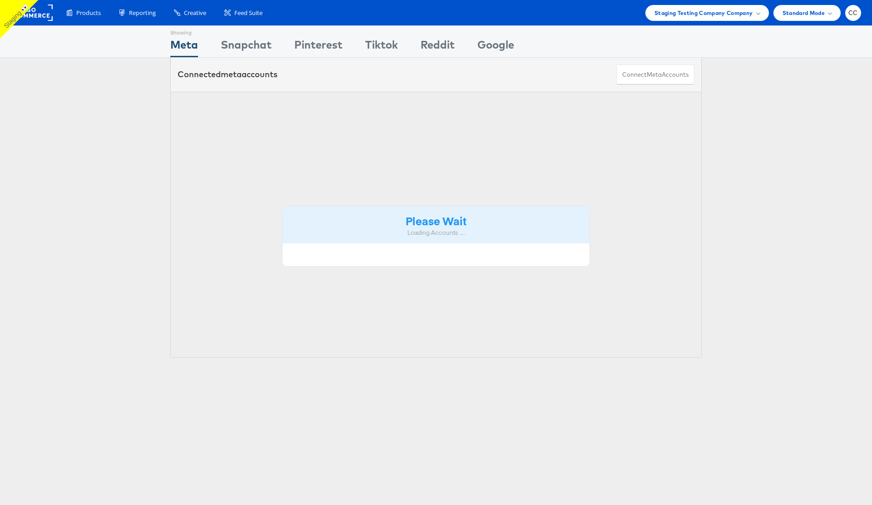 The width and height of the screenshot is (872, 505). I want to click on div: Pinterest, so click(318, 47).